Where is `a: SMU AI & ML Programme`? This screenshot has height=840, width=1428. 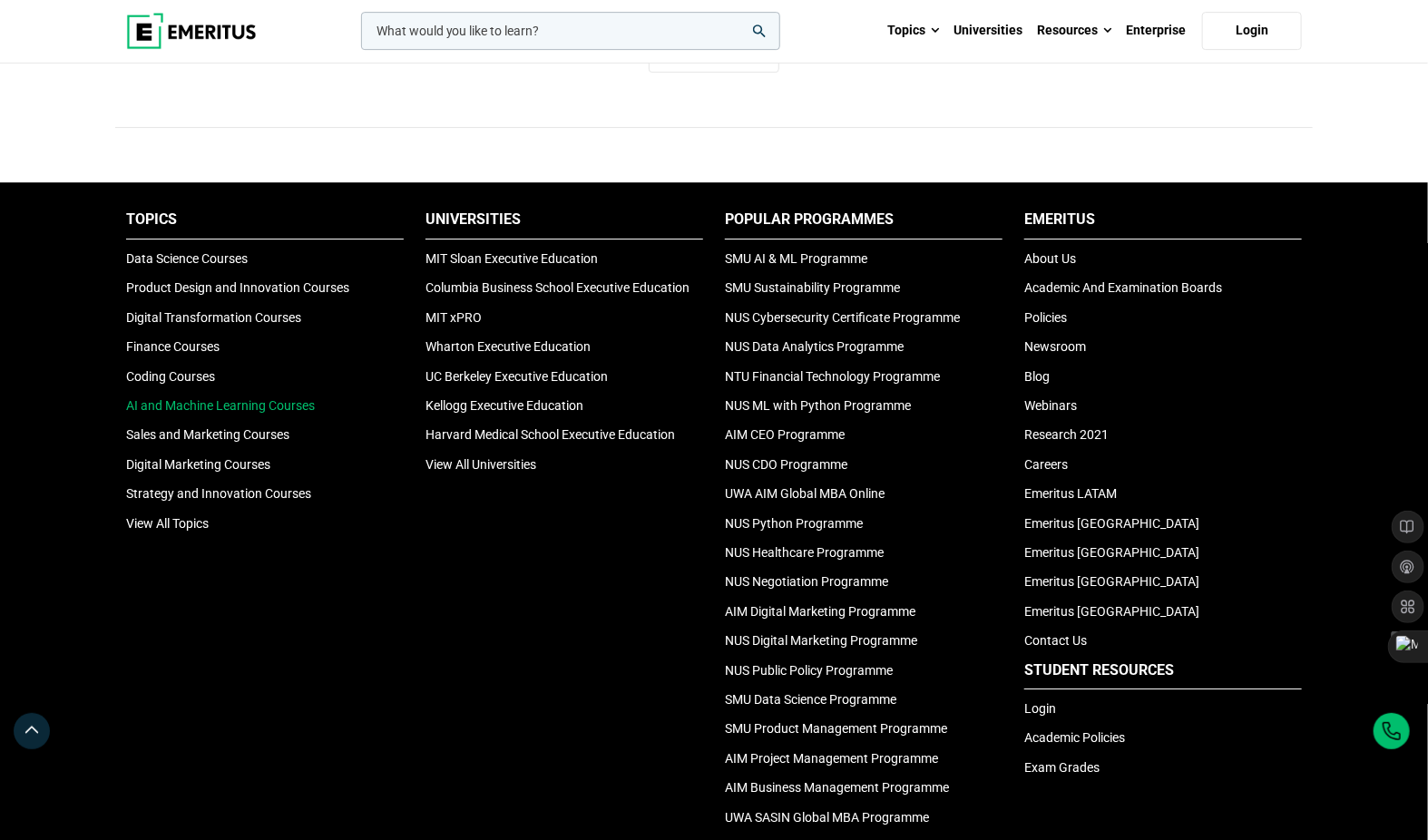 a: SMU AI & ML Programme is located at coordinates (796, 258).